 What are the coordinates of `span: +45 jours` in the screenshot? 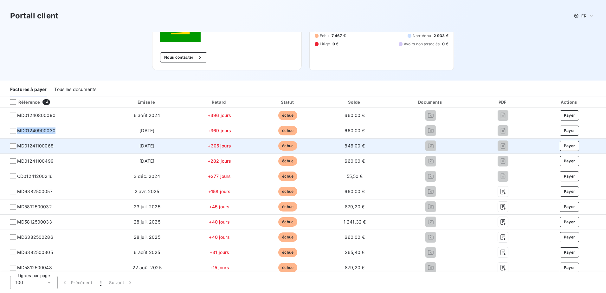 It's located at (219, 206).